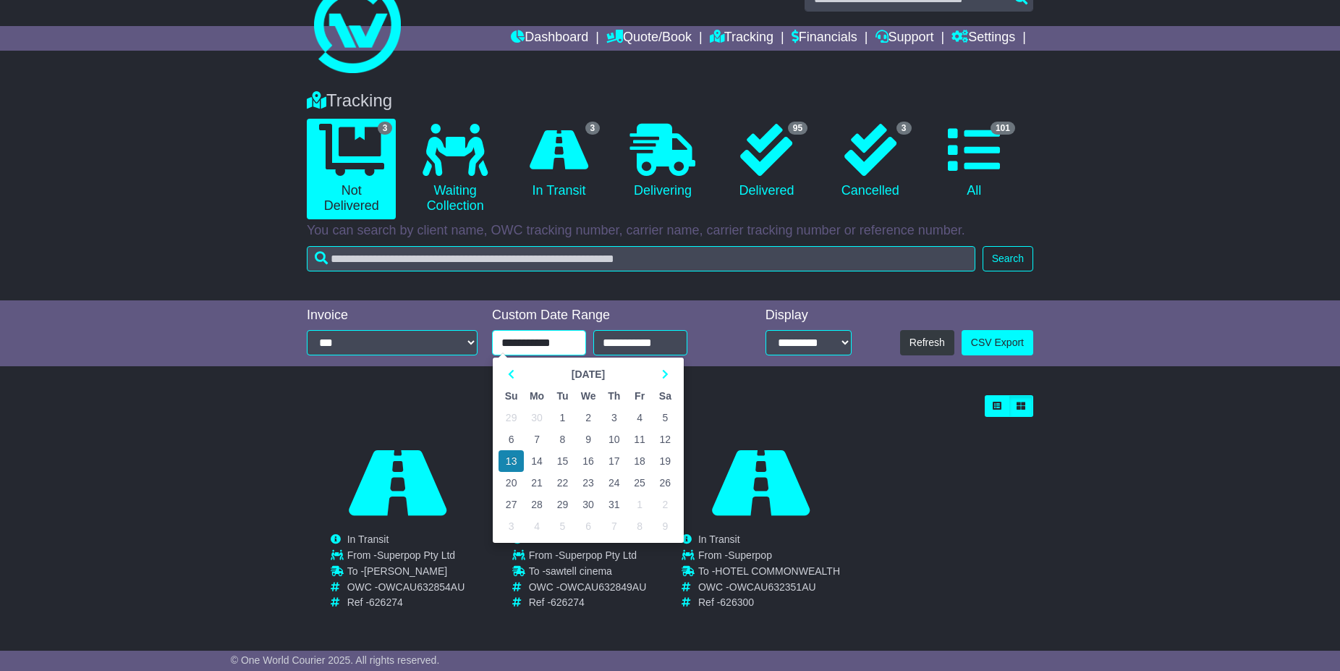 The width and height of the screenshot is (1340, 671). What do you see at coordinates (511, 461) in the screenshot?
I see `td: 13` at bounding box center [511, 461].